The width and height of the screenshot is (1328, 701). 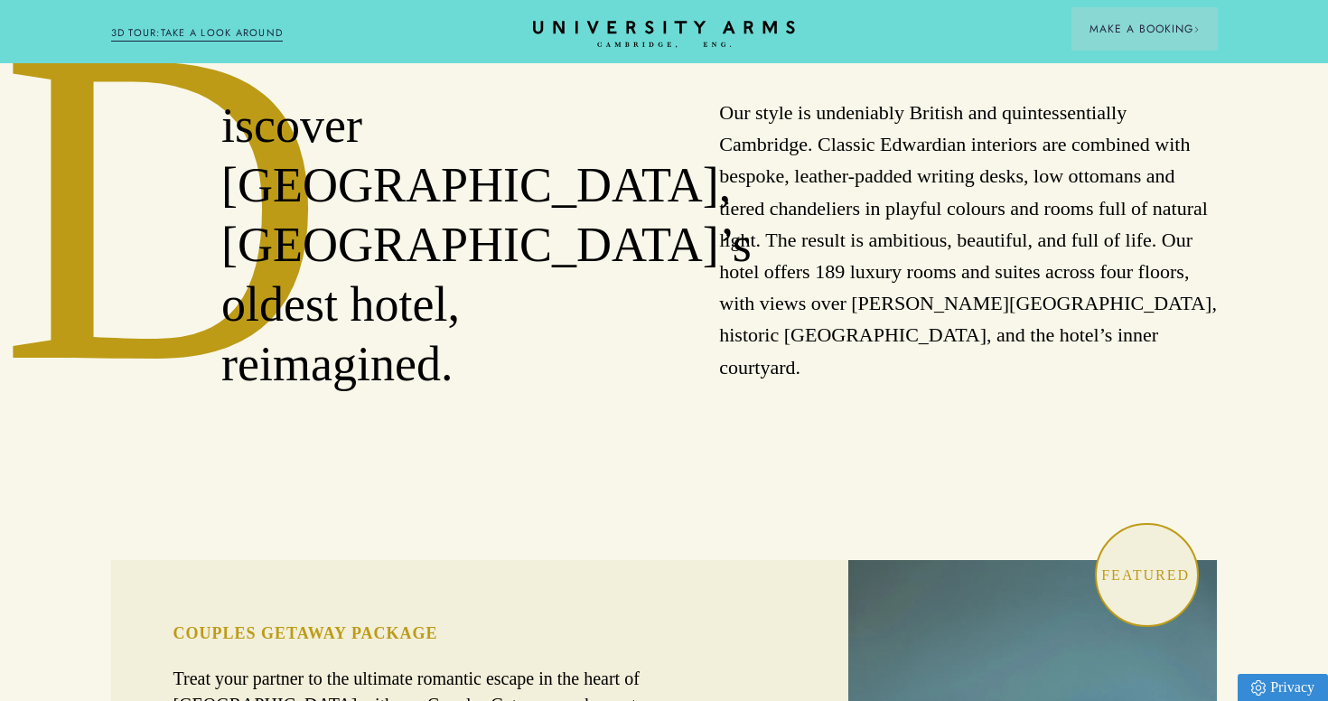 What do you see at coordinates (1258, 687) in the screenshot?
I see `img: Privacy` at bounding box center [1258, 687].